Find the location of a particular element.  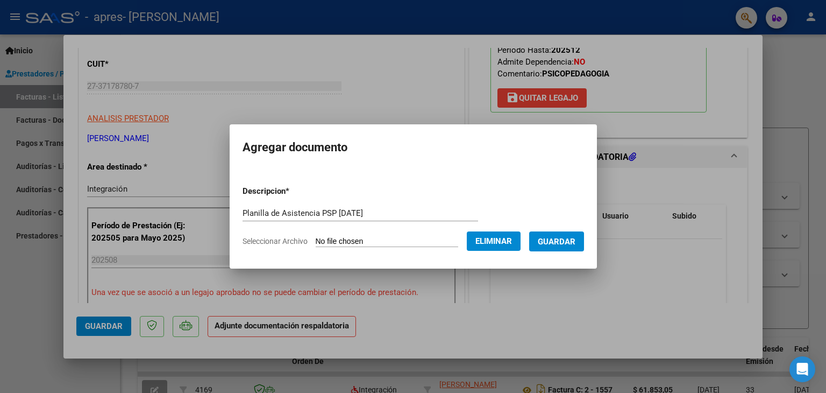

button: Guardar is located at coordinates (557, 241).